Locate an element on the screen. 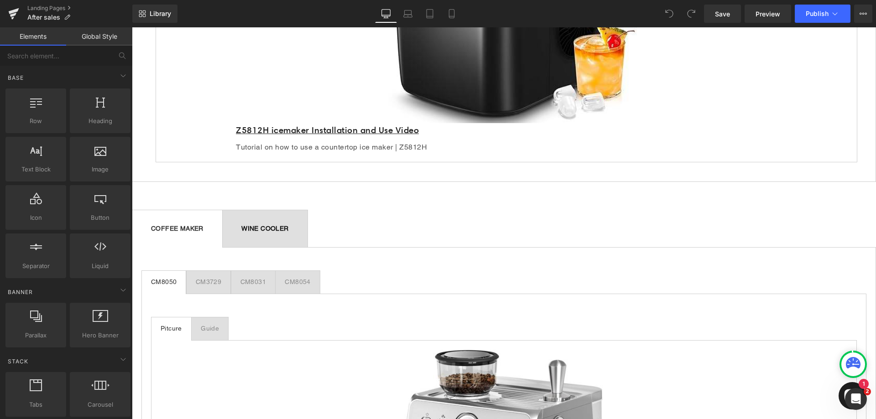 The width and height of the screenshot is (876, 419). b: WINE COOLER is located at coordinates (133, 201).